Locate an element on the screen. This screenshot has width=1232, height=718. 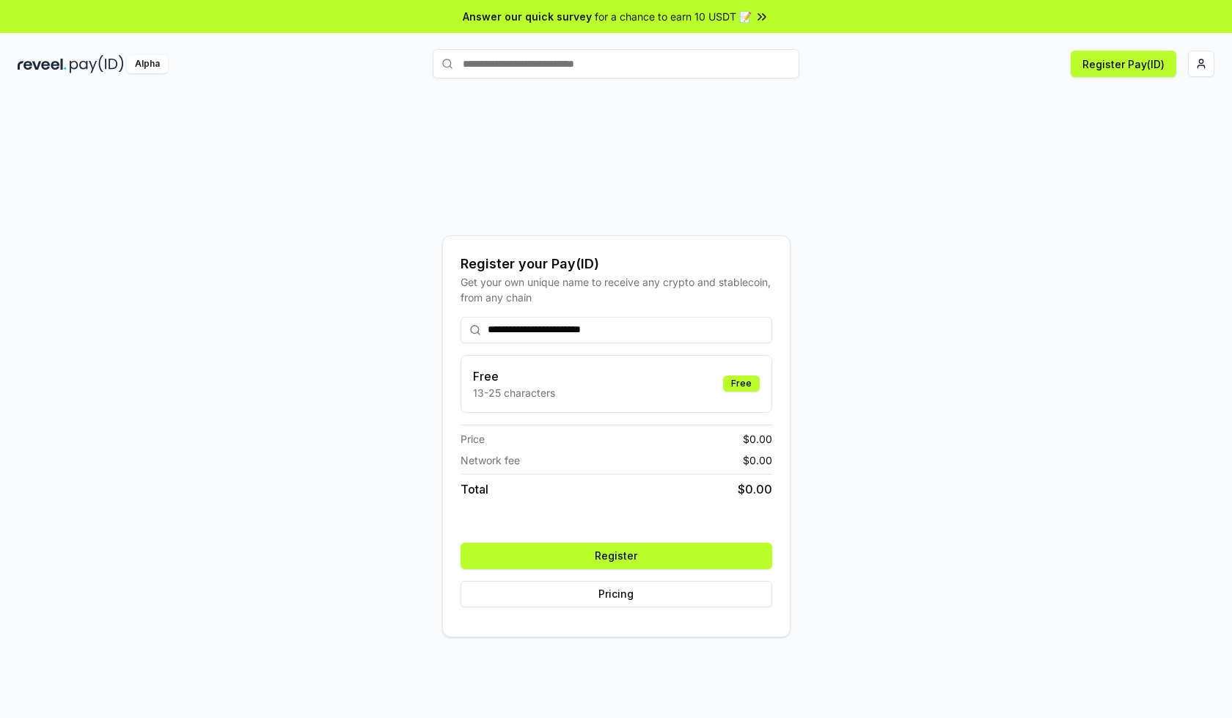
button: Pricing is located at coordinates (616, 594).